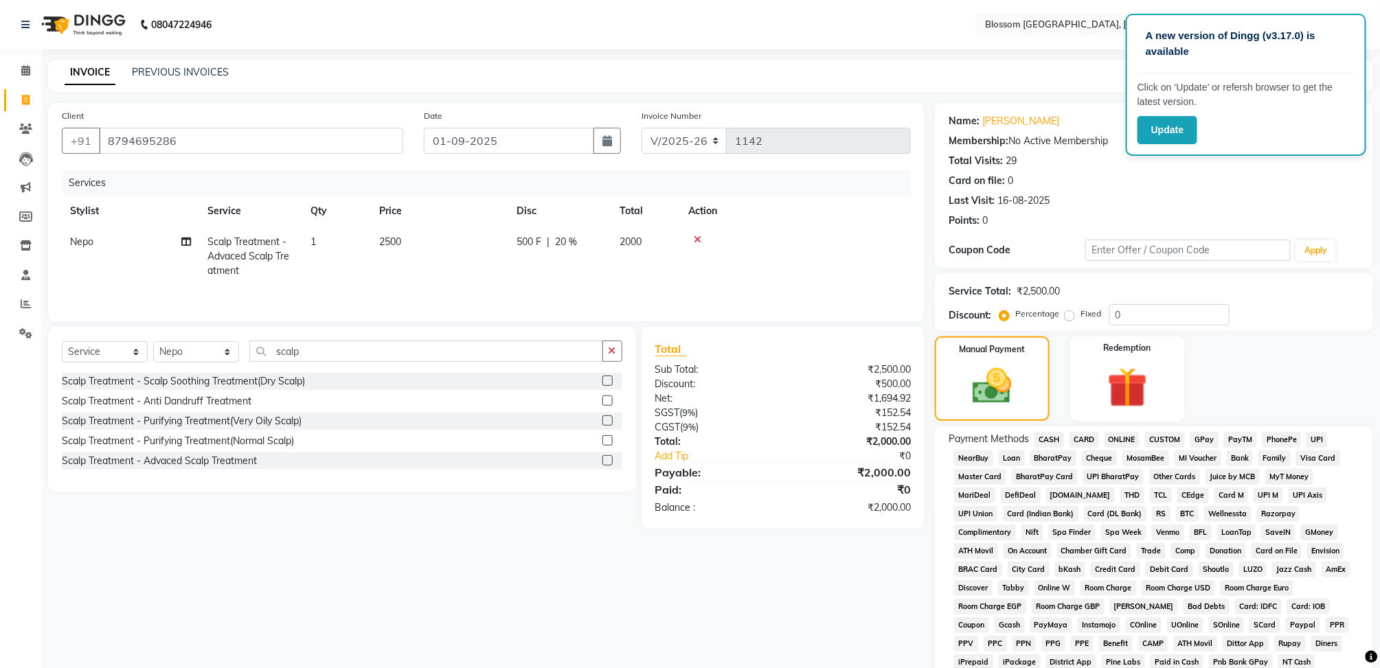 The image size is (1380, 668). I want to click on div: Scalp Treatment - Anti Dandruff Treatment, so click(157, 401).